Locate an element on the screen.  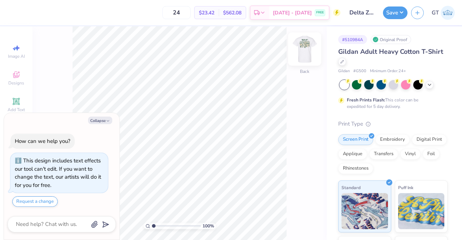
div: Vinyl is located at coordinates (410, 154).